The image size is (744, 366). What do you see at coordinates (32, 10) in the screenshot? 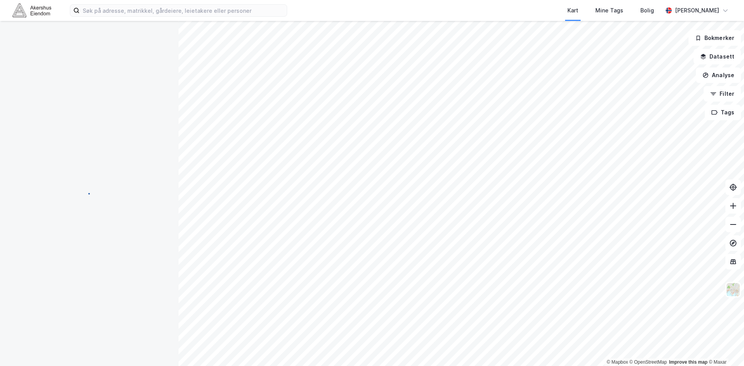
I see `img: akershus-eiendom-logo.9091f326c980b4bce74ccdd9f866810c.svg` at bounding box center [32, 10].